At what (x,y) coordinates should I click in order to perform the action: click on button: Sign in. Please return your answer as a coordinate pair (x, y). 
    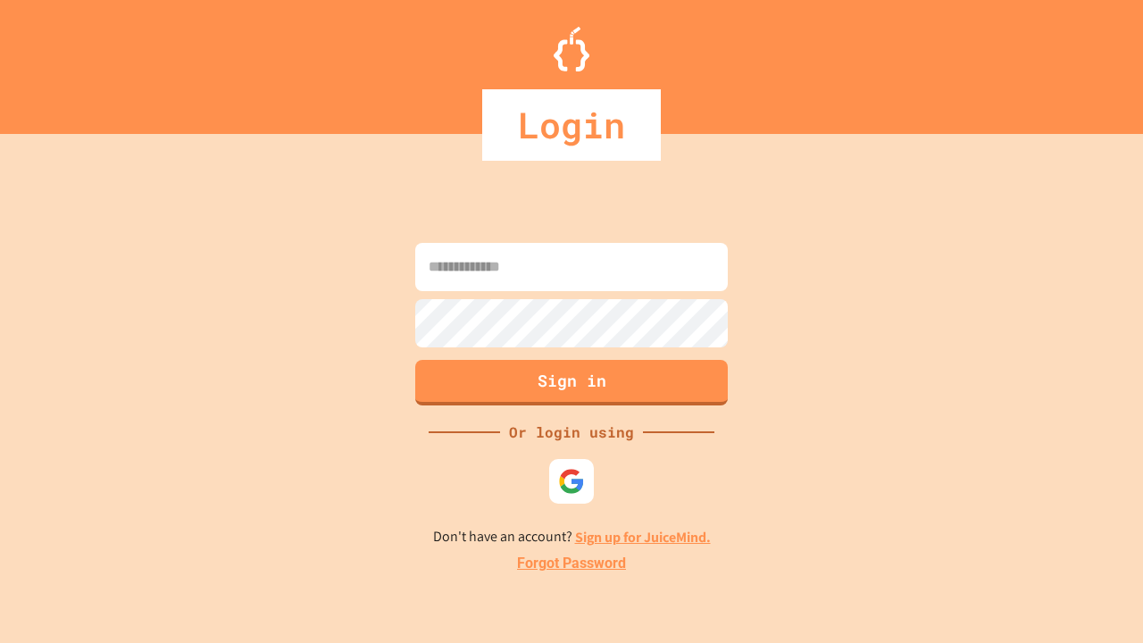
    Looking at the image, I should click on (572, 382).